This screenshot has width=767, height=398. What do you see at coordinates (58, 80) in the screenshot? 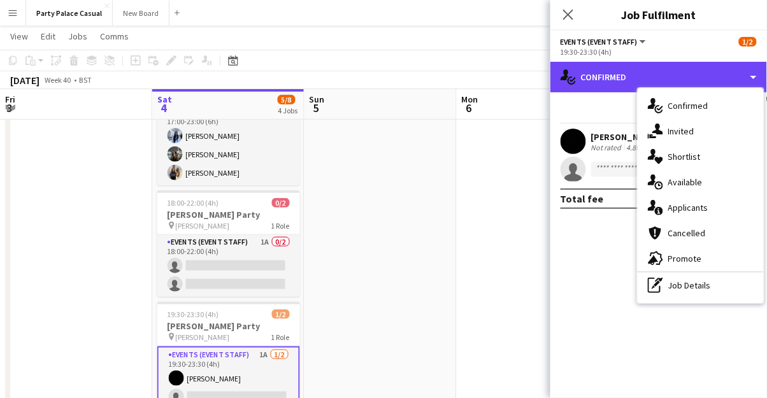
I see `span: Week 40` at bounding box center [58, 80].